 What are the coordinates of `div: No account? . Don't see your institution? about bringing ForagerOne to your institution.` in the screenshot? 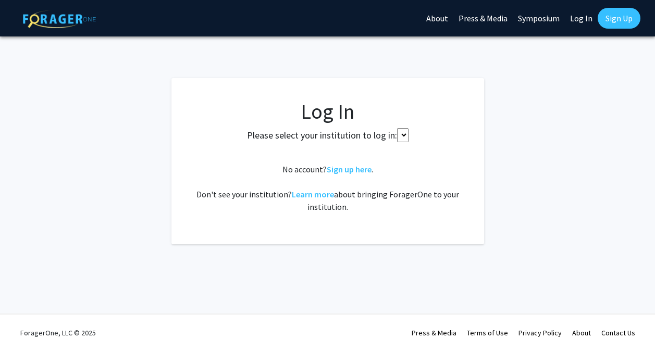 It's located at (328, 188).